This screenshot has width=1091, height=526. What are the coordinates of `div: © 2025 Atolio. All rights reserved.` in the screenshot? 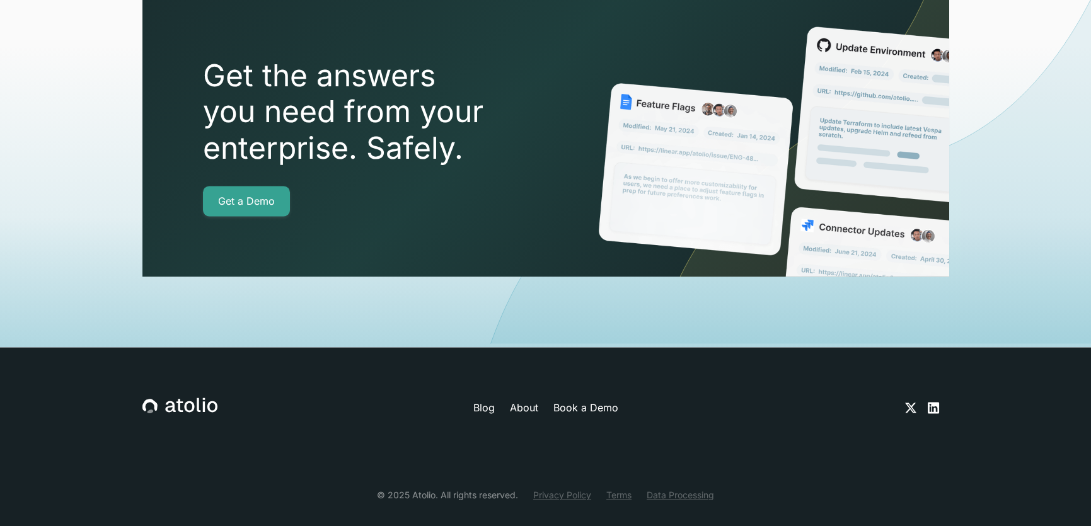 It's located at (447, 495).